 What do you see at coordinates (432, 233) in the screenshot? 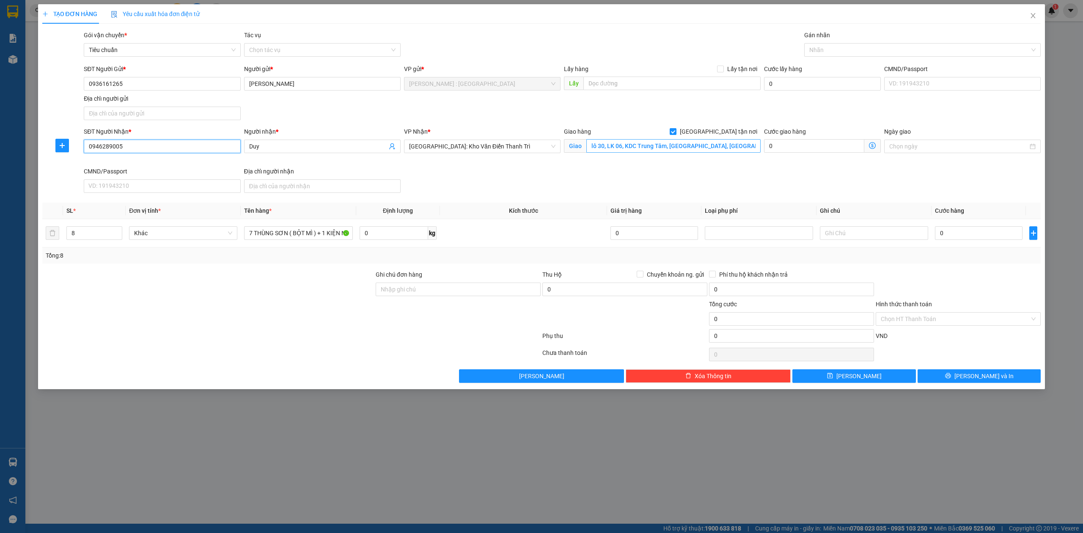
I see `span: kg` at bounding box center [432, 233].